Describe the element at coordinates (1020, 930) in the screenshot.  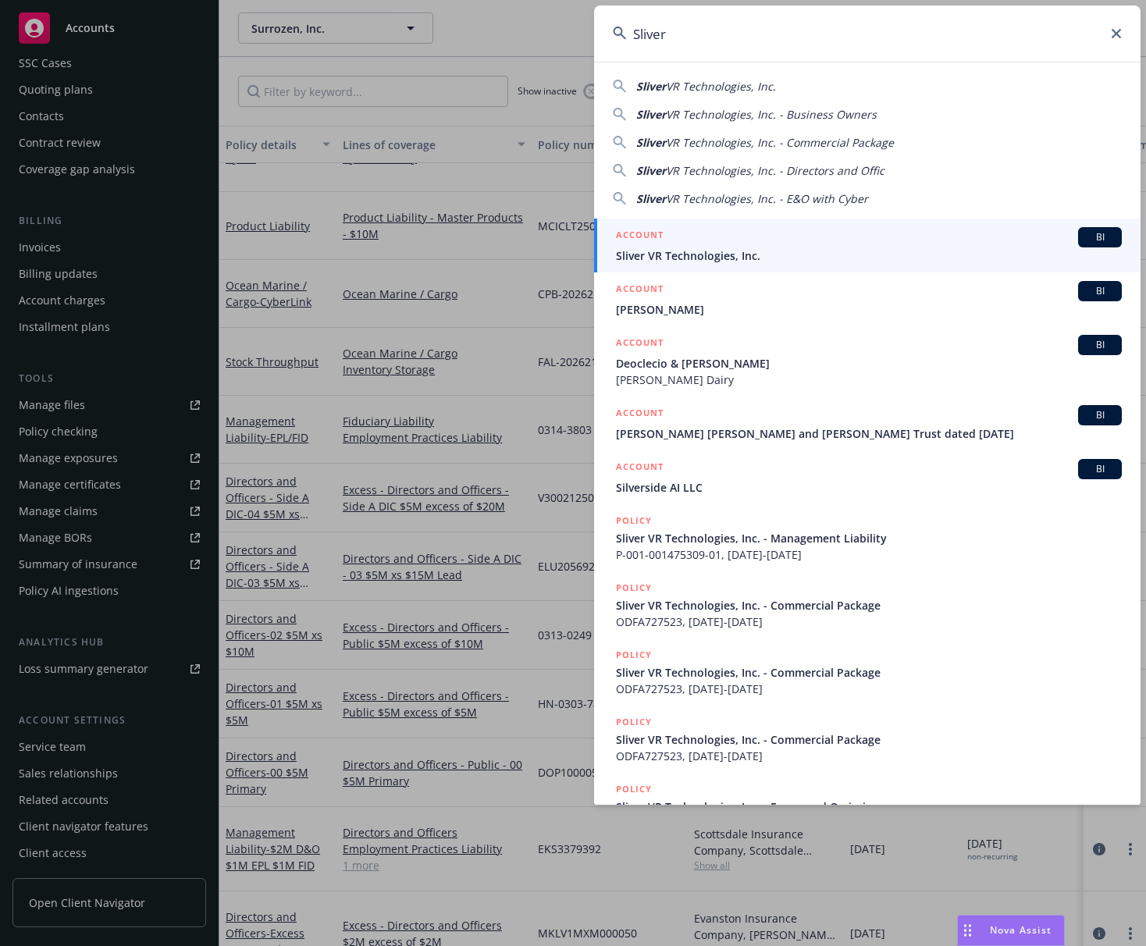
I see `span: Nova Assist` at that location.